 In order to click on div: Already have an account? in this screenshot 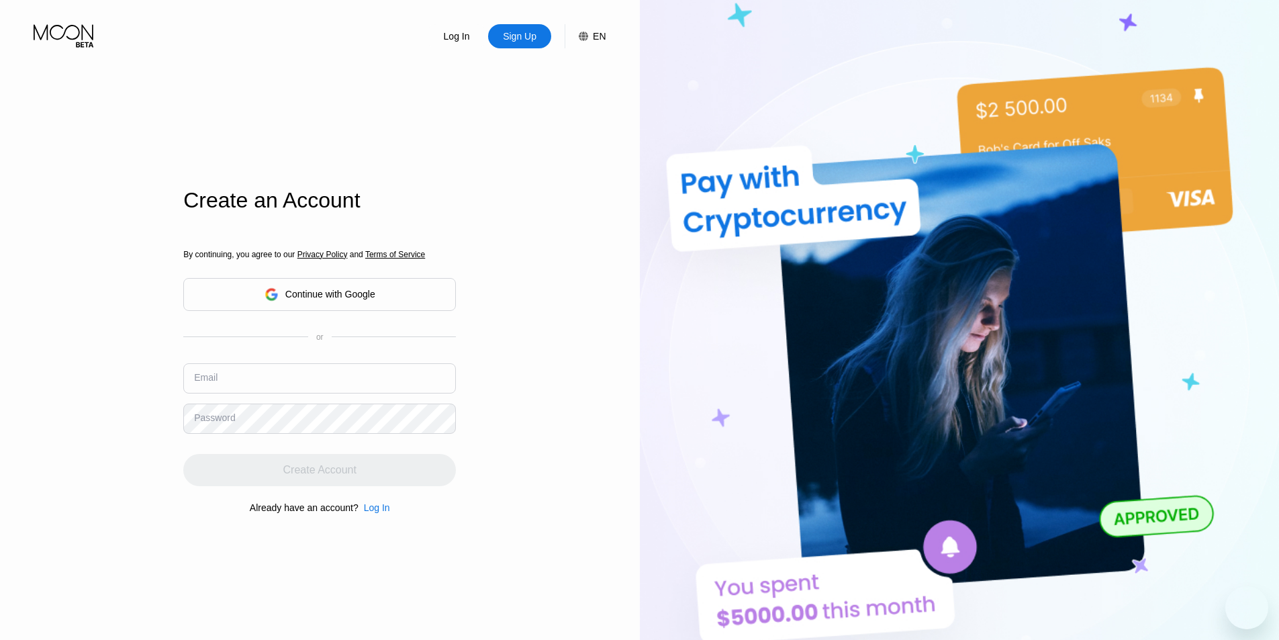, I will do `click(304, 508)`.